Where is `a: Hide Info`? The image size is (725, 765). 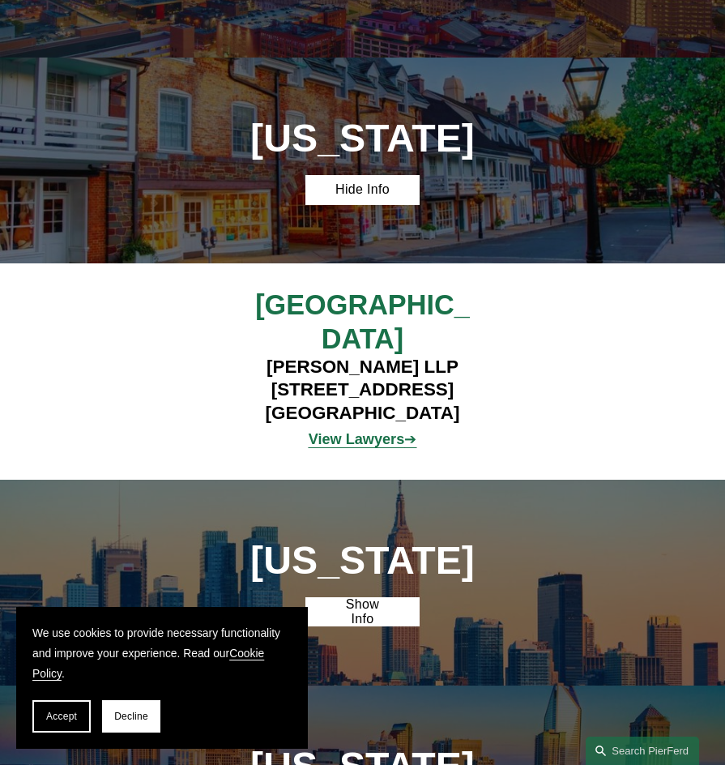
a: Hide Info is located at coordinates (362, 190).